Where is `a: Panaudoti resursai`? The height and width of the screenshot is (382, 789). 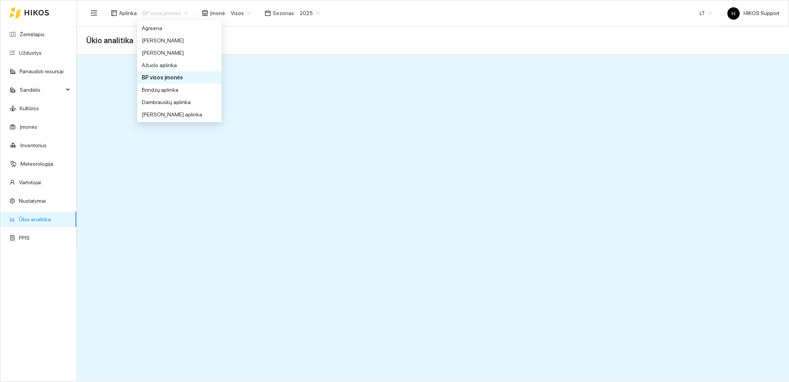
a: Panaudoti resursai is located at coordinates (42, 71).